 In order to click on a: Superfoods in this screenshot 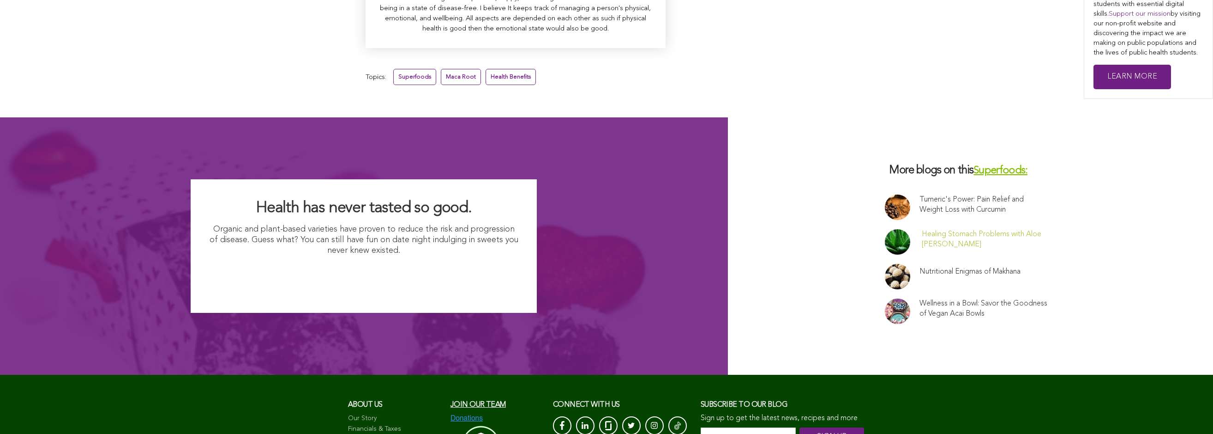, I will do `click(415, 77)`.